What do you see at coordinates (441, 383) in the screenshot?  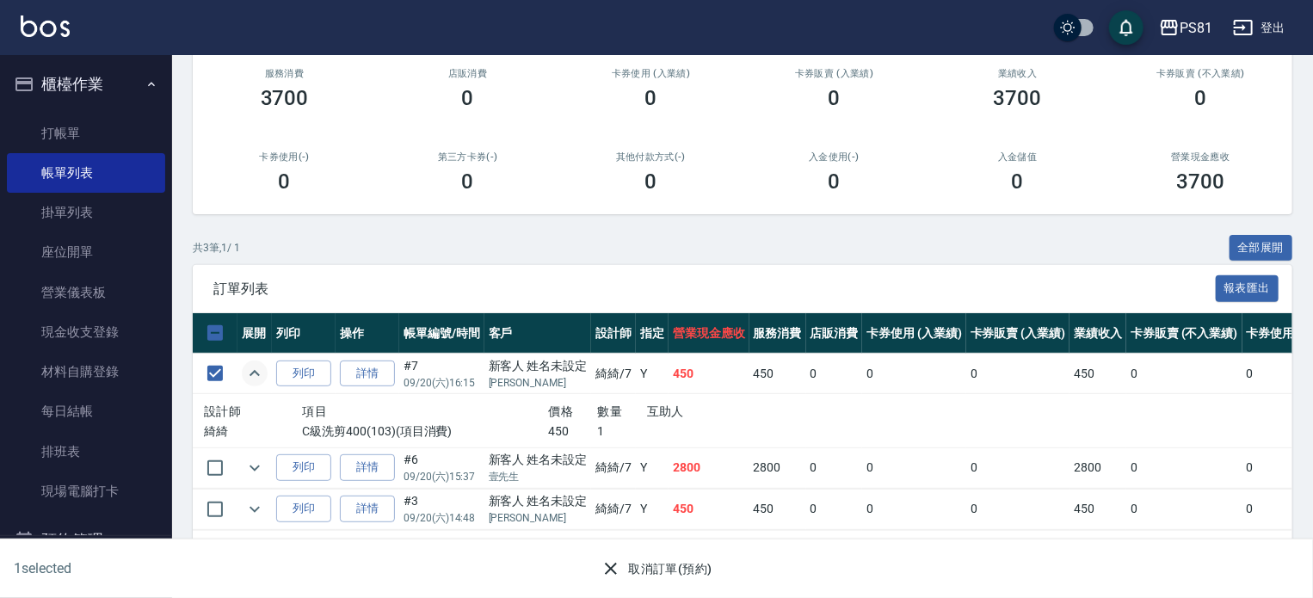 I see `p: 09/20 (六) 16:15` at bounding box center [441, 383].